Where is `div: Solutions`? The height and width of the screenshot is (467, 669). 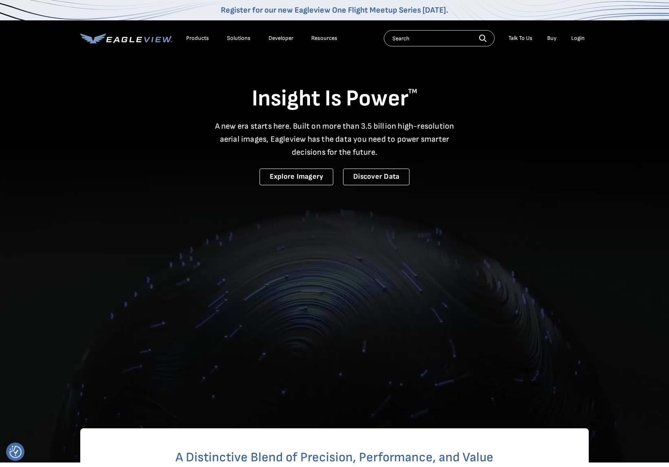 div: Solutions is located at coordinates (239, 38).